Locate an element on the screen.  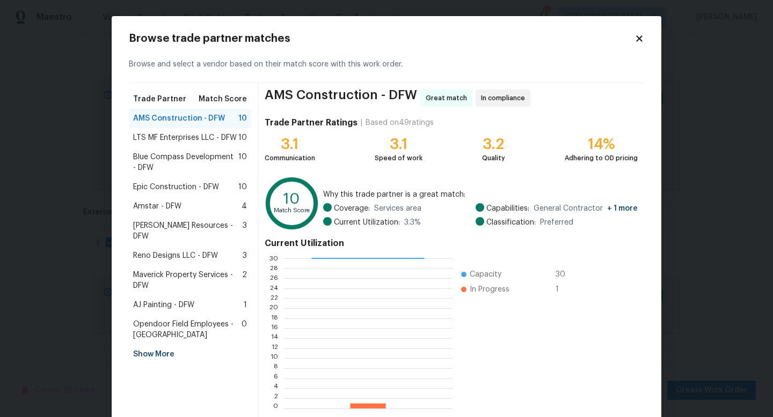
text: 2 is located at coordinates (276, 399).